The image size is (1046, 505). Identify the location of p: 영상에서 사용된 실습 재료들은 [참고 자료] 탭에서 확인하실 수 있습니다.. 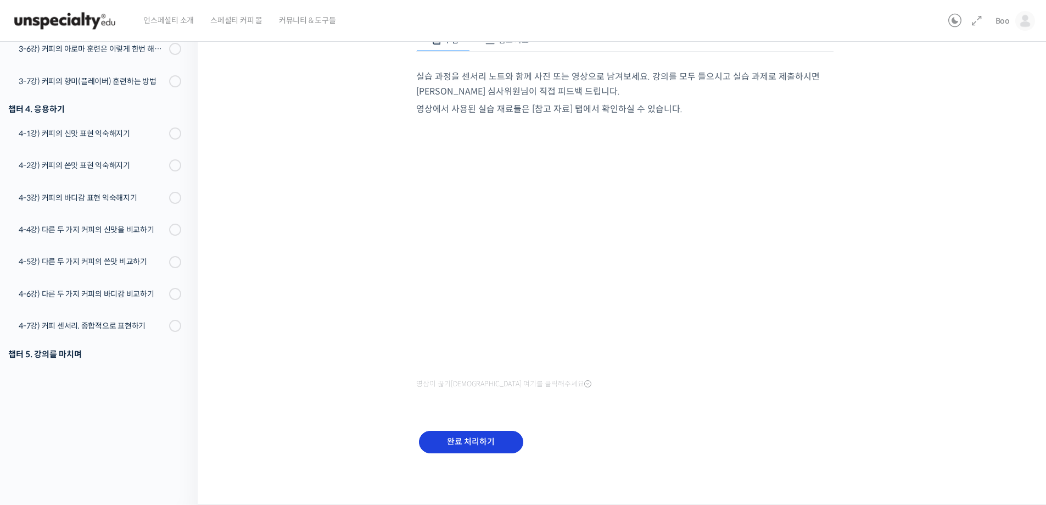
(625, 109).